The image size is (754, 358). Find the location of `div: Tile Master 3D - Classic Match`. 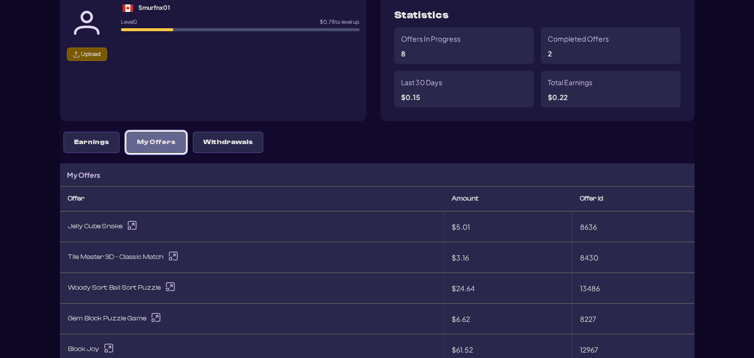

div: Tile Master 3D - Classic Match is located at coordinates (252, 257).